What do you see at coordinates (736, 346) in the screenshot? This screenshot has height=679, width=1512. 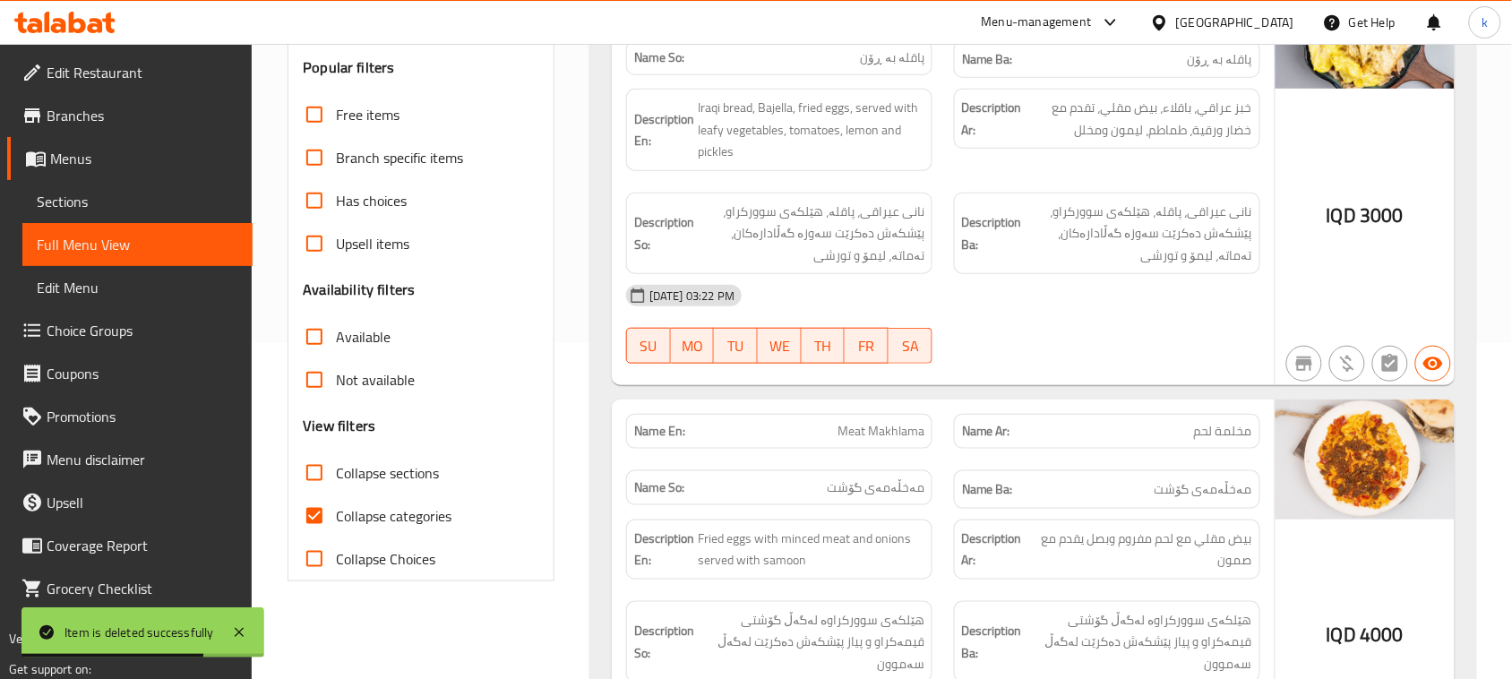 I see `button: TU` at bounding box center [736, 346].